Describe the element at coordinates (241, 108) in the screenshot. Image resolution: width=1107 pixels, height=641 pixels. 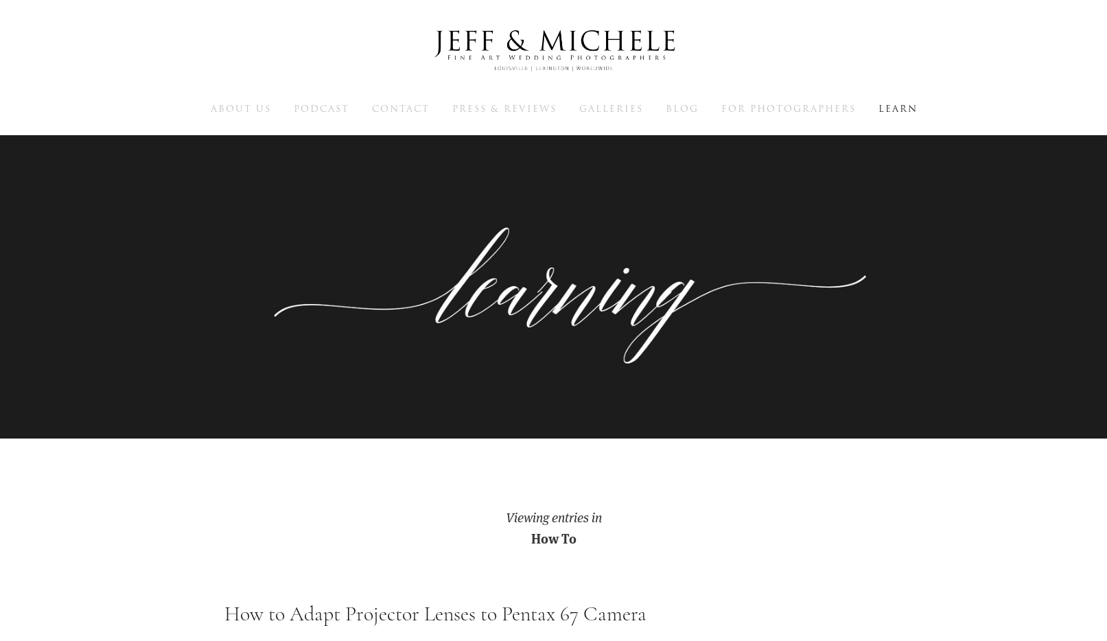
I see `span: About Us` at that location.